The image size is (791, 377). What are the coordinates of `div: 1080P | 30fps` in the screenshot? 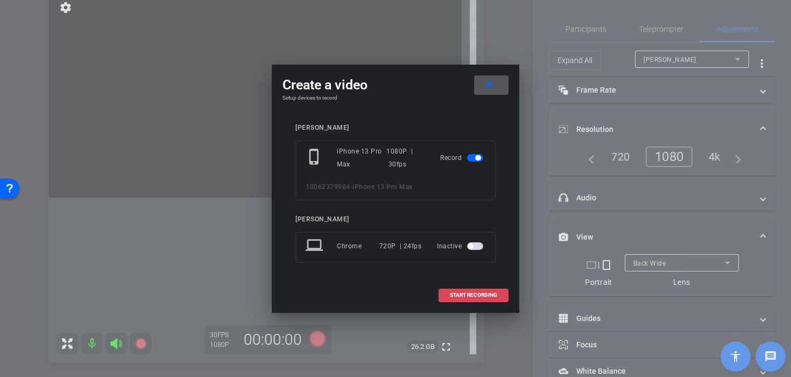 It's located at (405, 158).